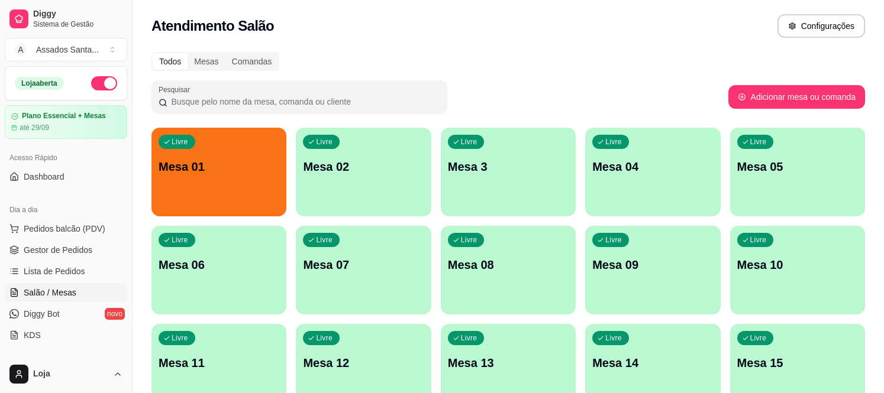 Image resolution: width=884 pixels, height=393 pixels. I want to click on p: Mesa 14, so click(652, 363).